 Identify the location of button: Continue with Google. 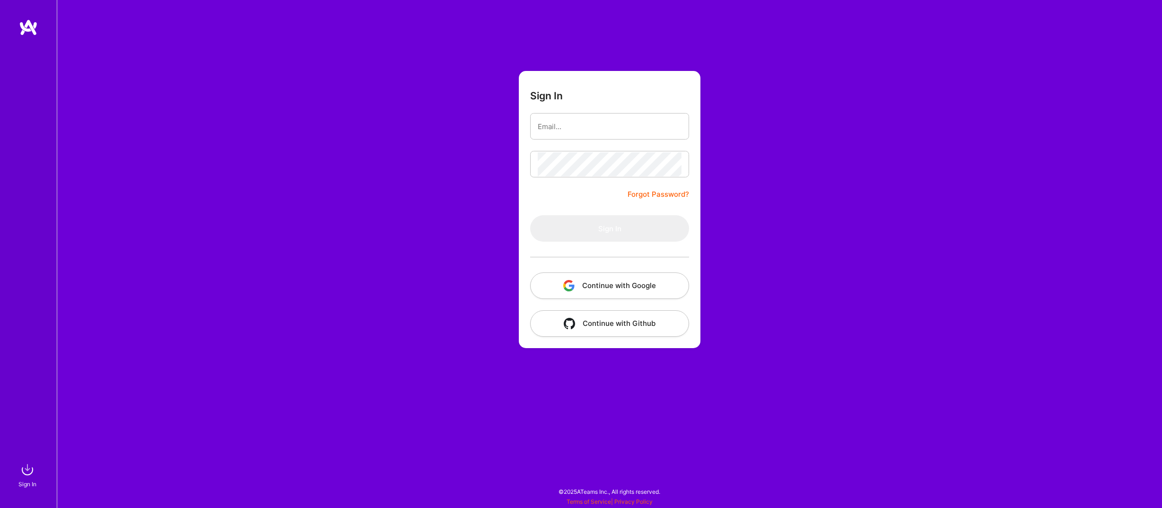
(610, 286).